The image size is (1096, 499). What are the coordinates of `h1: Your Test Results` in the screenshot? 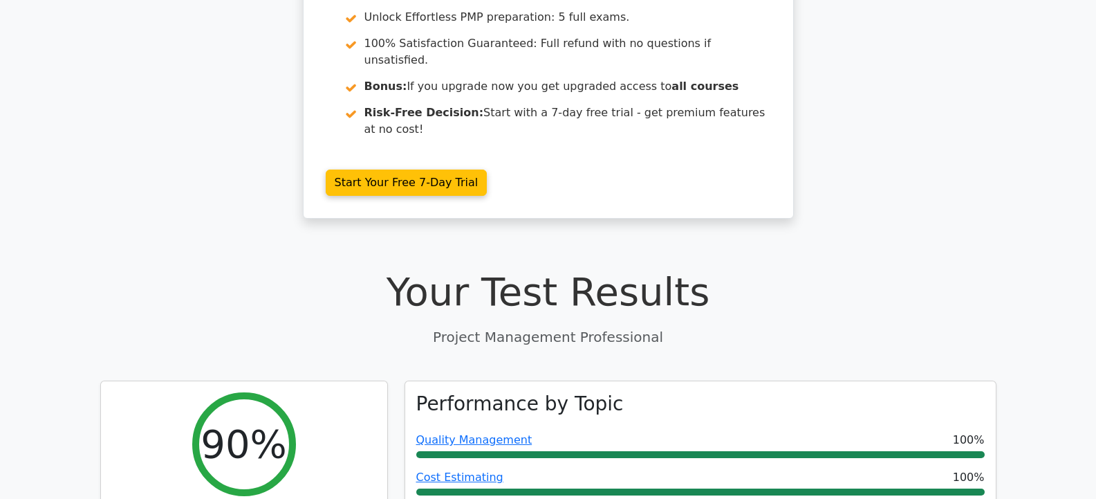 It's located at (548, 291).